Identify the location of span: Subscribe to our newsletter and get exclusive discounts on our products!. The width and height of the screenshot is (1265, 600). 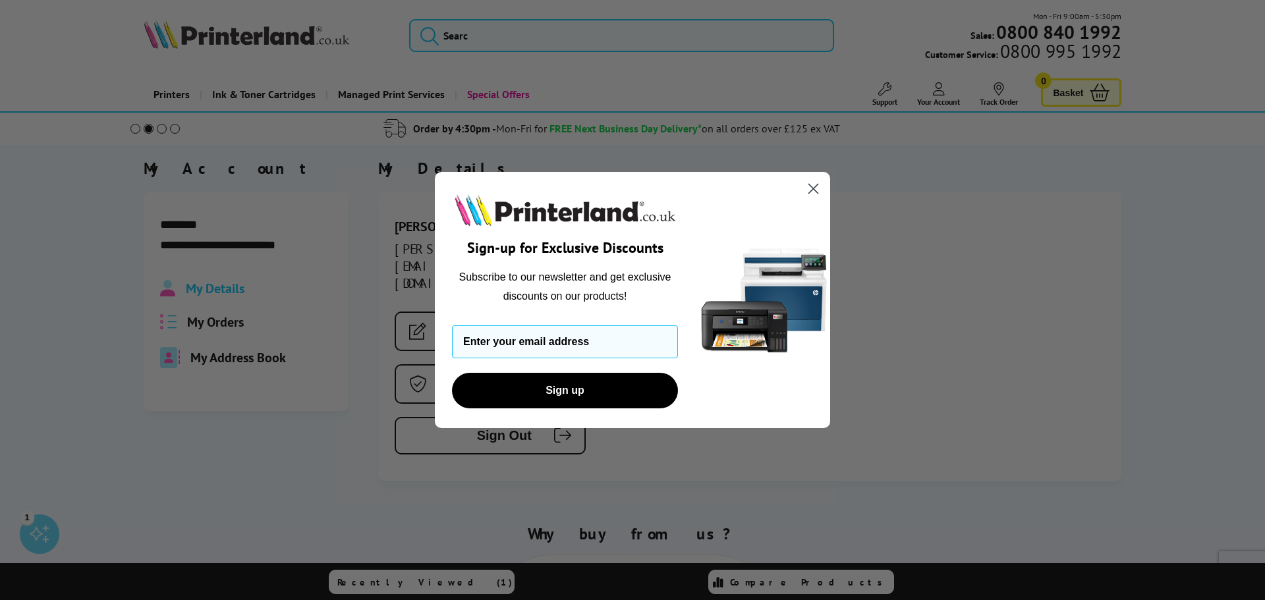
(565, 286).